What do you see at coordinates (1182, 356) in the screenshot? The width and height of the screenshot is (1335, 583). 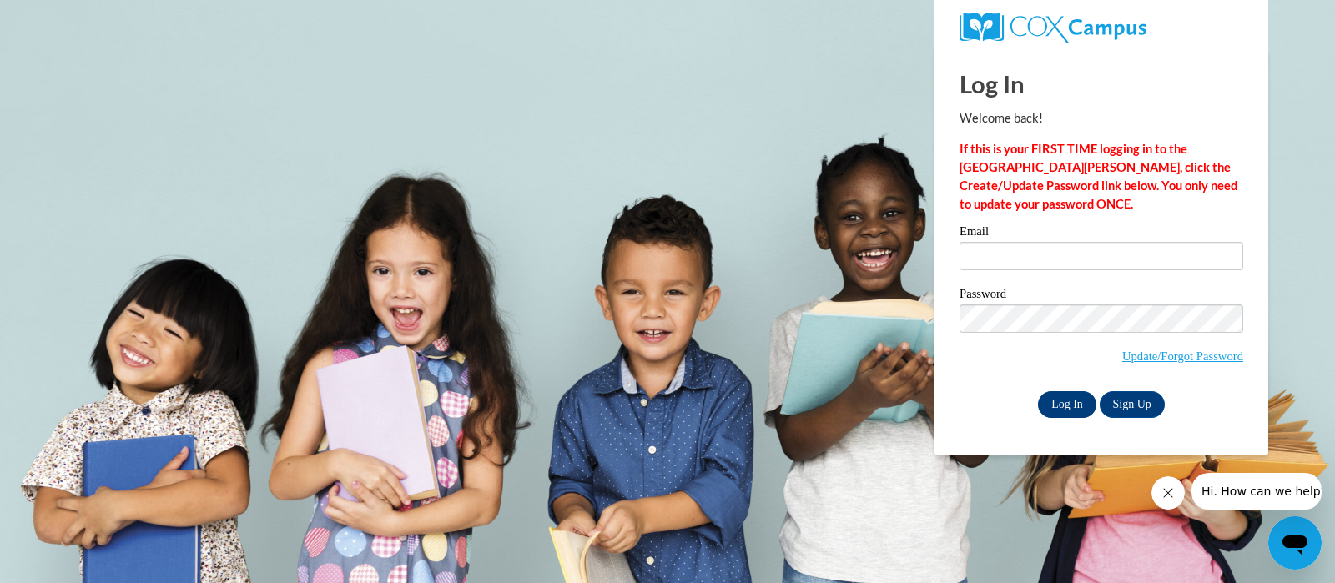 I see `a: Update/Forgot Password` at bounding box center [1182, 356].